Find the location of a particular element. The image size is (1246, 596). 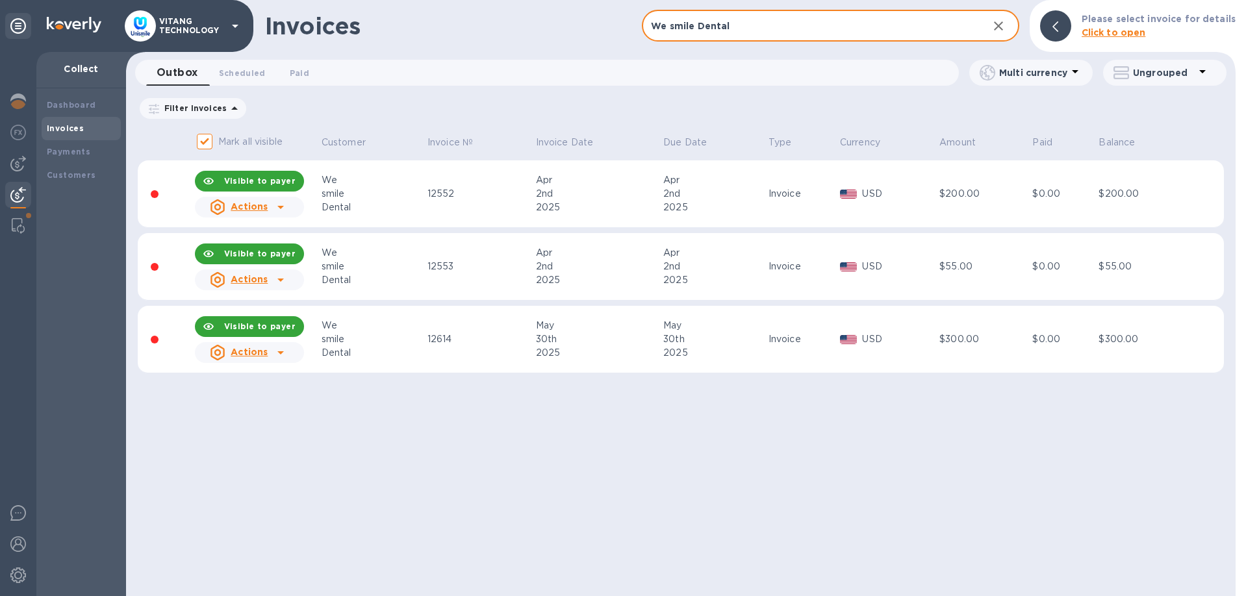

p: Mark all visible is located at coordinates (250, 142).